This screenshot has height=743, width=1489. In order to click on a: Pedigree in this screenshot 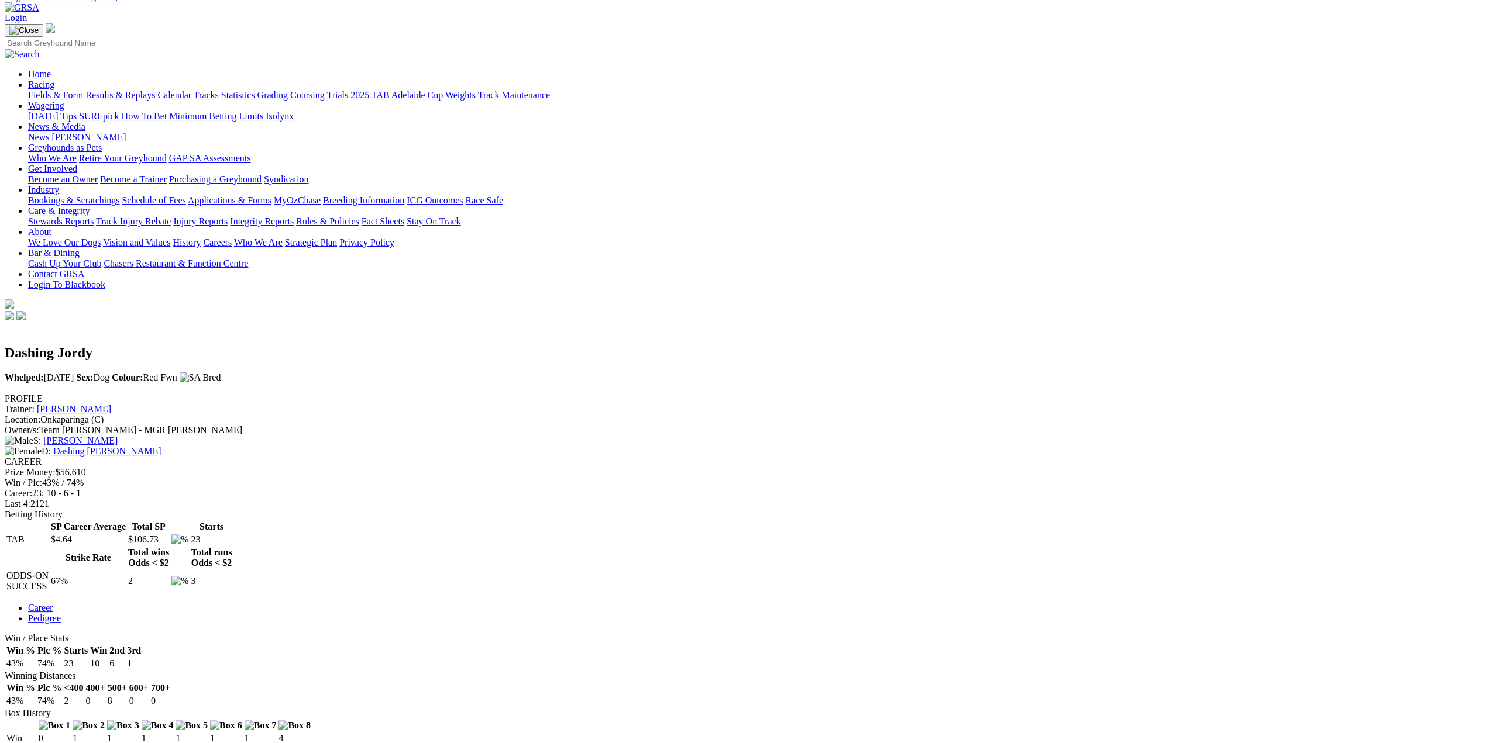, I will do `click(44, 618)`.